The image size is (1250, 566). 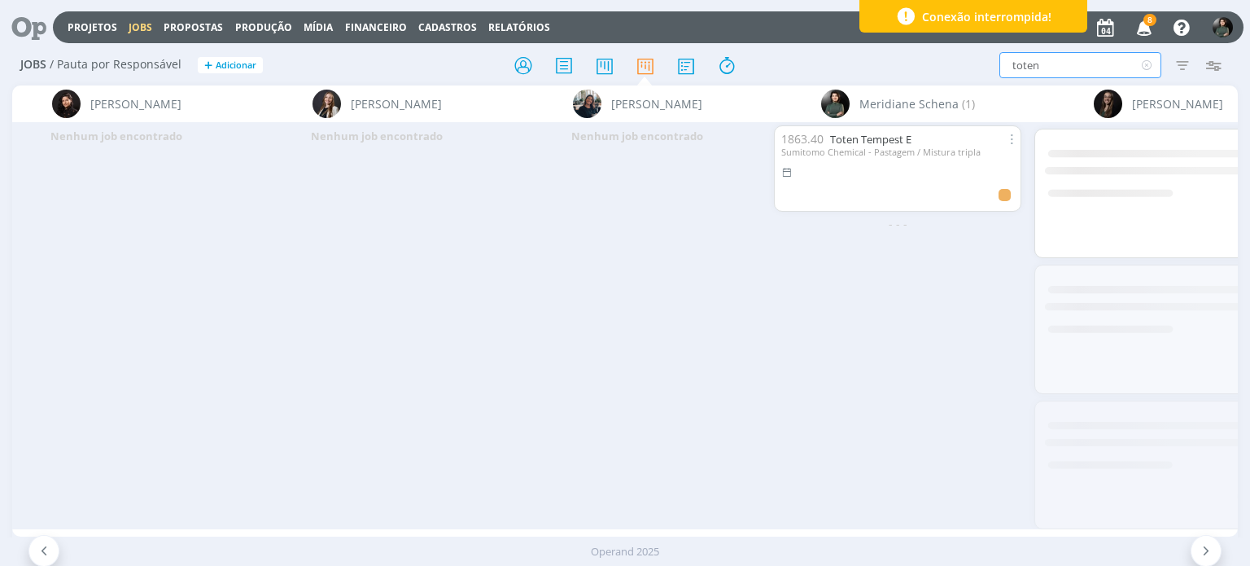 What do you see at coordinates (909, 103) in the screenshot?
I see `span: Meridiane Schena` at bounding box center [909, 103].